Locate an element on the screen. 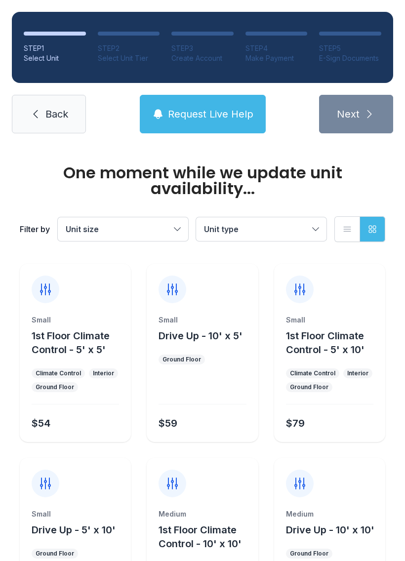 The height and width of the screenshot is (561, 405). div: E-Sign Documents is located at coordinates (350, 58).